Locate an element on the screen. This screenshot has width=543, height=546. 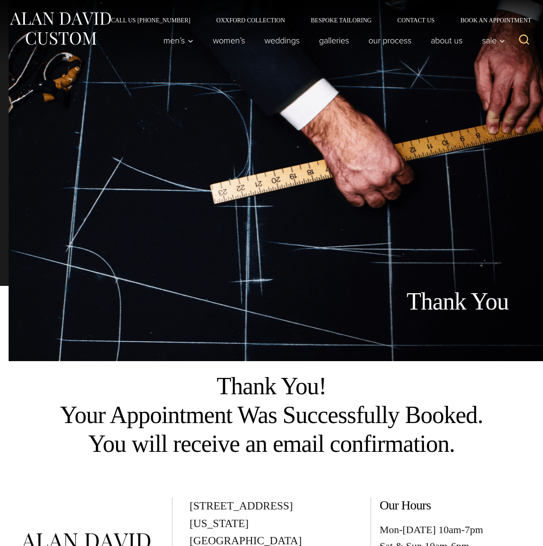
a: Oxxford Collection is located at coordinates (251, 20).